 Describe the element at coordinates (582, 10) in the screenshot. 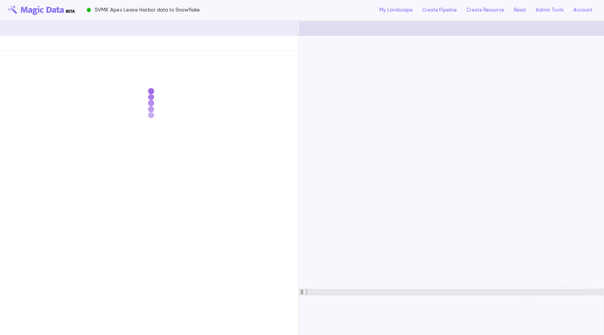

I see `a: Account` at that location.